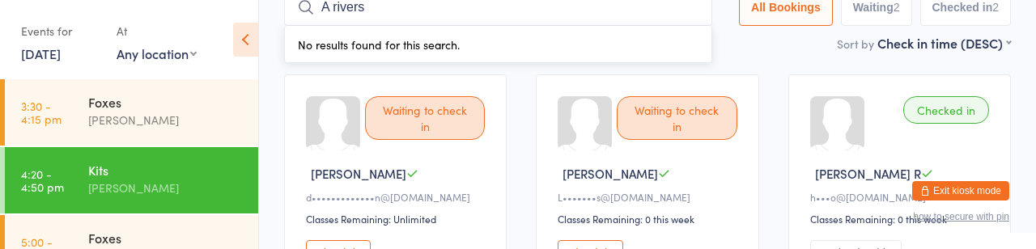  I want to click on time: 3:30 - 4:15 pm, so click(41, 112).